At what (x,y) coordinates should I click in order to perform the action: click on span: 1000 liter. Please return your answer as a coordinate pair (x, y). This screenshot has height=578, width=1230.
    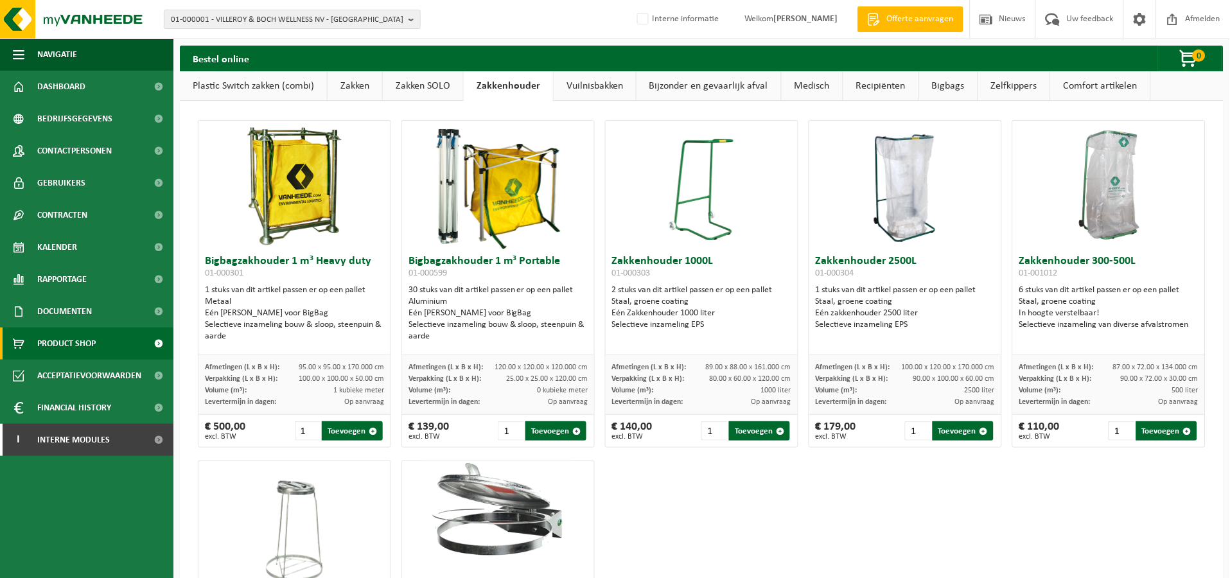
    Looking at the image, I should click on (776, 391).